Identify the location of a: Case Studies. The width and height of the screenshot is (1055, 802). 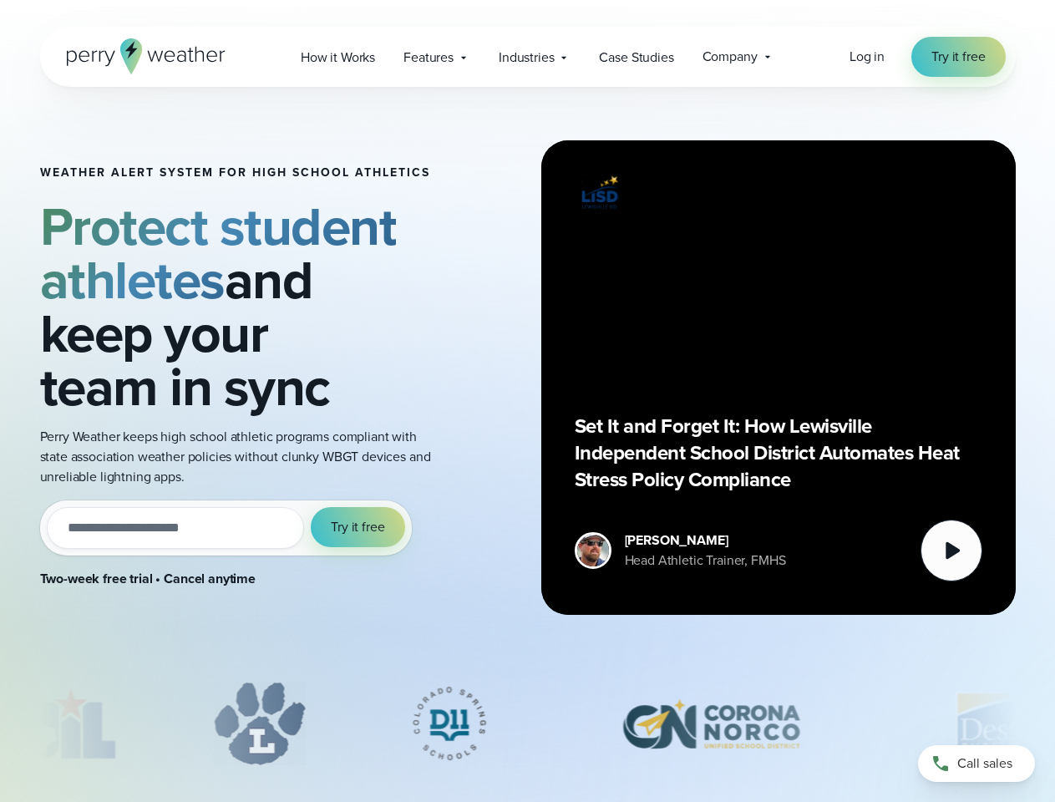
(636, 57).